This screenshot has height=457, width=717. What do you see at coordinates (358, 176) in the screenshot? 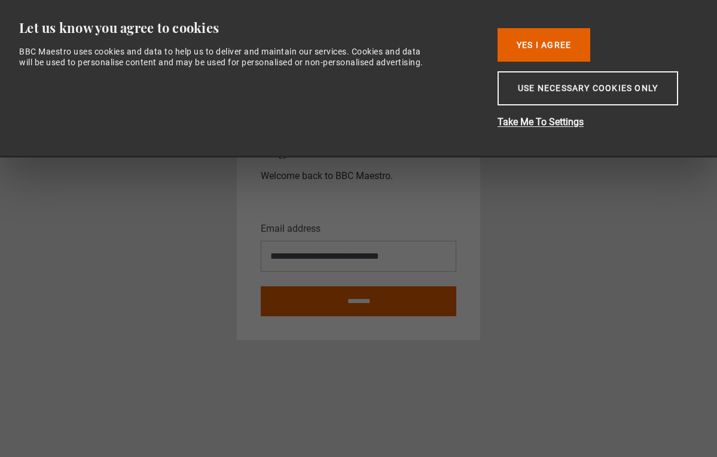
I see `p: Welcome back to BBC Maestro.` at bounding box center [358, 176].